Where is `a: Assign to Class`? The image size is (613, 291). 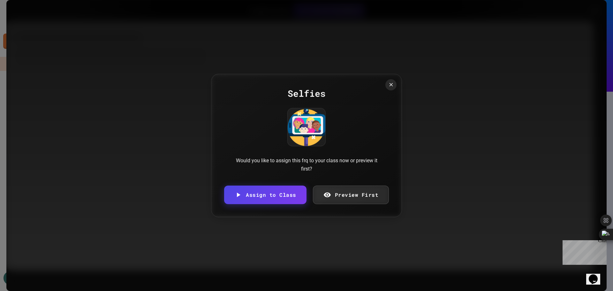 a: Assign to Class is located at coordinates (265, 195).